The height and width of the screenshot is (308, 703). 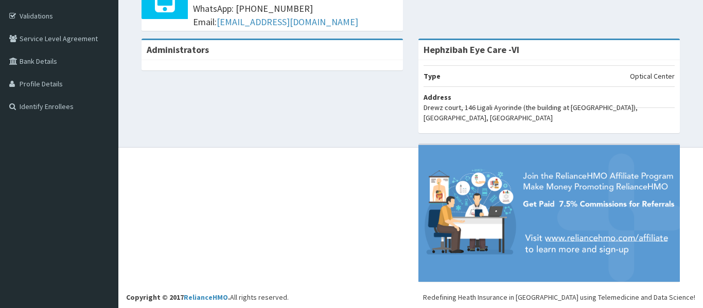 What do you see at coordinates (549, 213) in the screenshot?
I see `img: provider-team-banner.png` at bounding box center [549, 213].